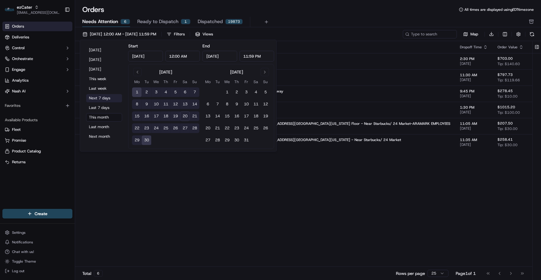  Describe the element at coordinates (62, 42) in the screenshot. I see `input: Got a question? Start typing here...` at that location.